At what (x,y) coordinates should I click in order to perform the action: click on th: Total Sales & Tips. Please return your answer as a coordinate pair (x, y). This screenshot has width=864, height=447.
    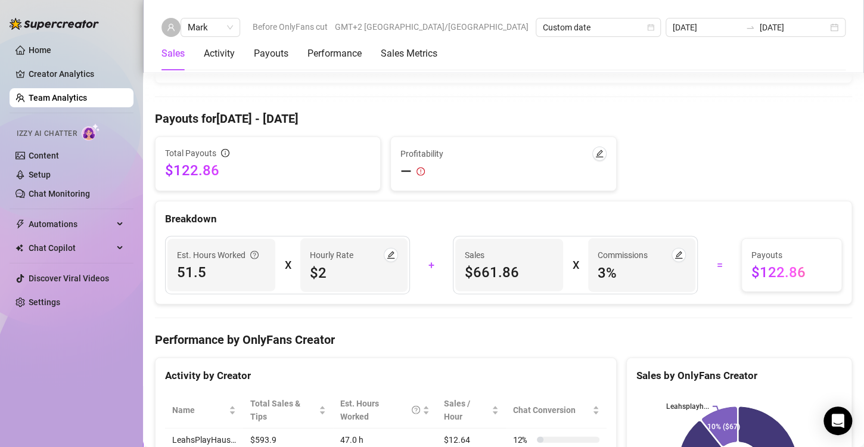
    Looking at the image, I should click on (288, 410).